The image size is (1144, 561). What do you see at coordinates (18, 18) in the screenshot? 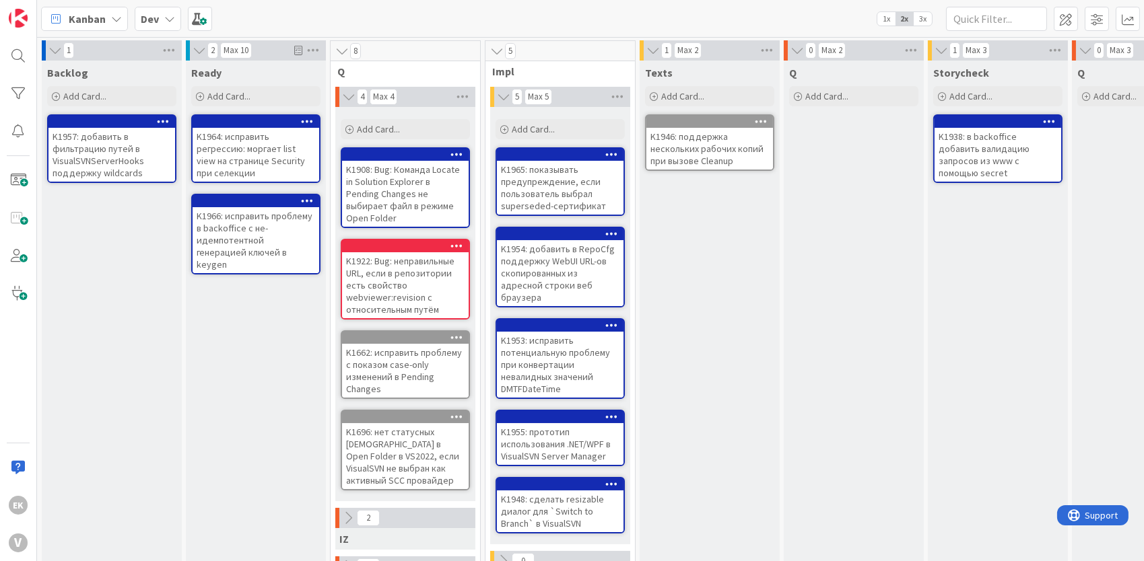
I see `img: Visit kanbanzone.com` at bounding box center [18, 18].